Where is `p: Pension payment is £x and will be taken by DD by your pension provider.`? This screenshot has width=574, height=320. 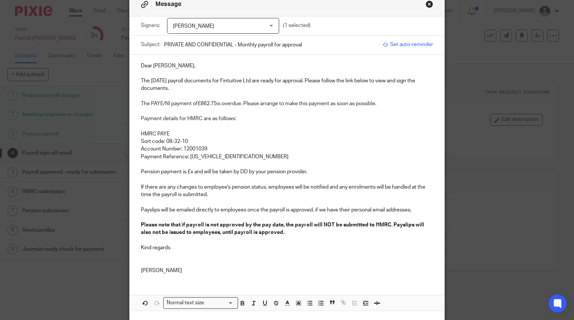
p: Pension payment is £x and will be taken by DD by your pension provider. is located at coordinates (287, 172).